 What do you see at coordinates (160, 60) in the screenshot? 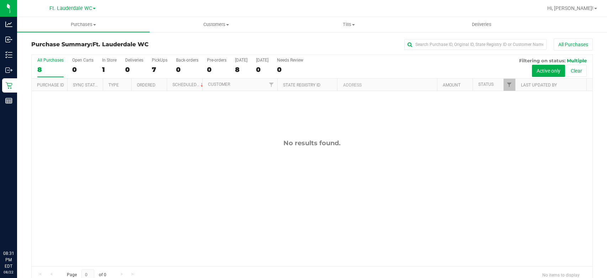
I see `div: PickUps` at bounding box center [160, 60].